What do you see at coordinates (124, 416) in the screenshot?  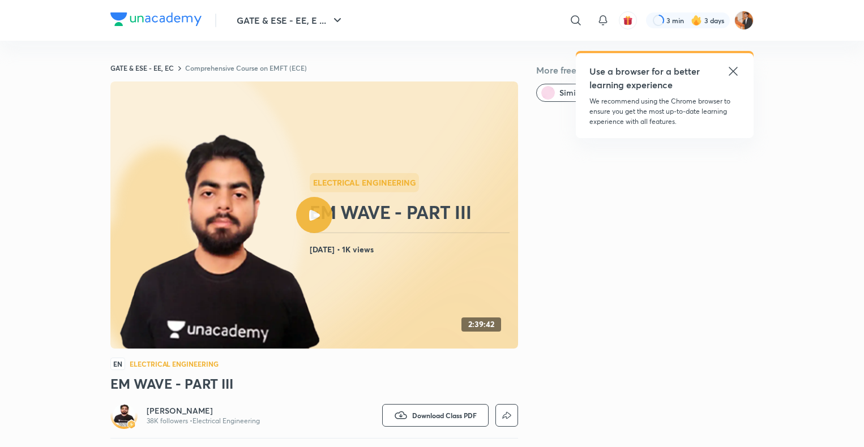 I see `img: Avatar` at bounding box center [124, 416].